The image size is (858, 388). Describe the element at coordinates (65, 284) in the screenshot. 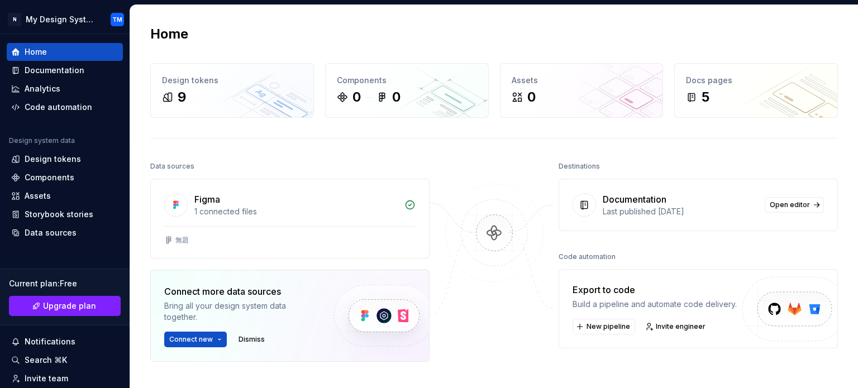

I see `div: Current plan : Free` at that location.